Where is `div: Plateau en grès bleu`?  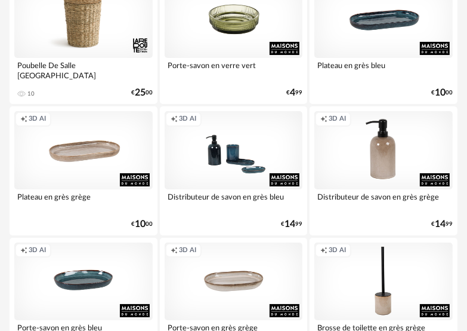 div: Plateau en grès bleu is located at coordinates (384, 70).